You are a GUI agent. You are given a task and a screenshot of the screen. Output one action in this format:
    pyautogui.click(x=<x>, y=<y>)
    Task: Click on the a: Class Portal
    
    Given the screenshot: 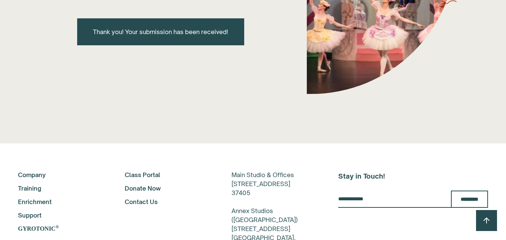 What is the action you would take?
    pyautogui.click(x=168, y=175)
    